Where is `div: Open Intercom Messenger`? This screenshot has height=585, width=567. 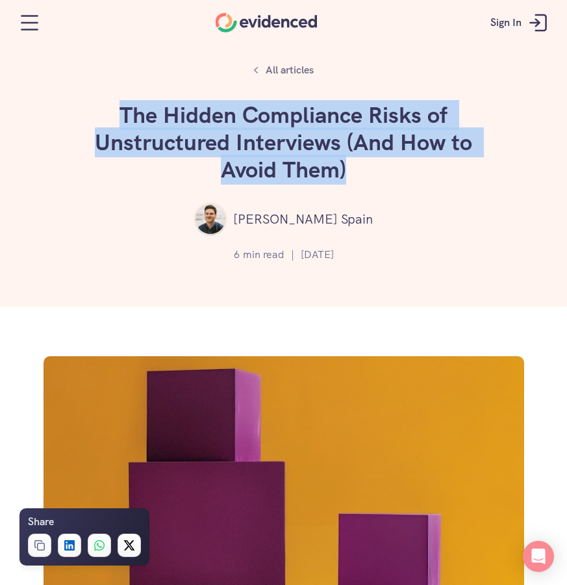
div: Open Intercom Messenger is located at coordinates (539, 556).